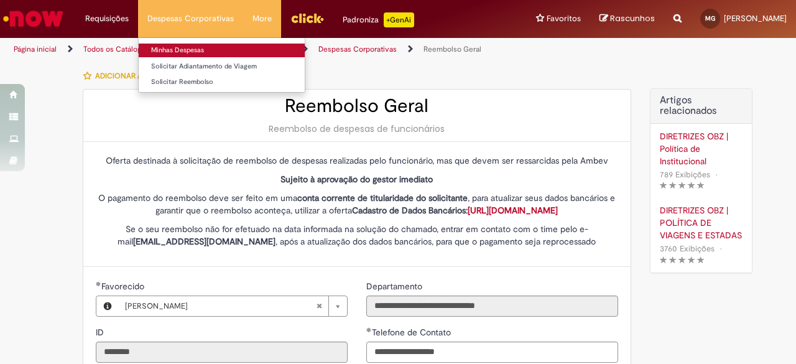 This screenshot has height=364, width=796. I want to click on label: Somente leitura - Departamento, so click(396, 286).